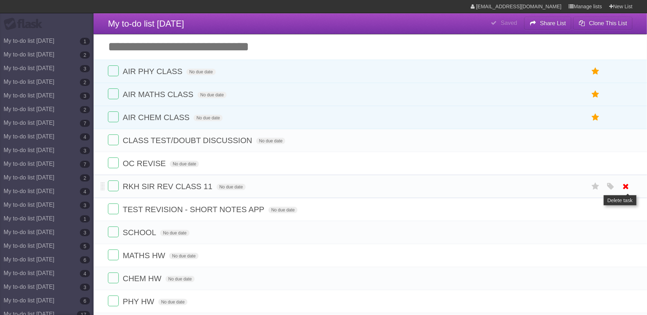  What do you see at coordinates (85, 246) in the screenshot?
I see `b: 5` at bounding box center [85, 246].